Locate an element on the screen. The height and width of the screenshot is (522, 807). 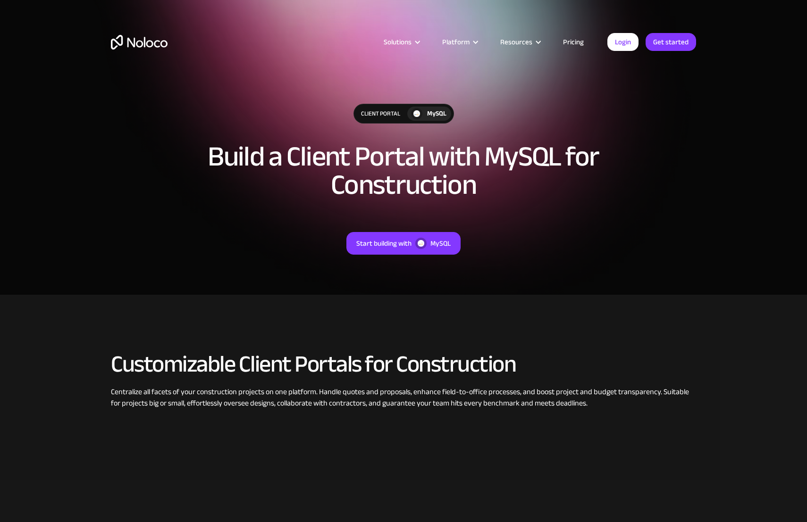
a: Get started is located at coordinates (670, 42).